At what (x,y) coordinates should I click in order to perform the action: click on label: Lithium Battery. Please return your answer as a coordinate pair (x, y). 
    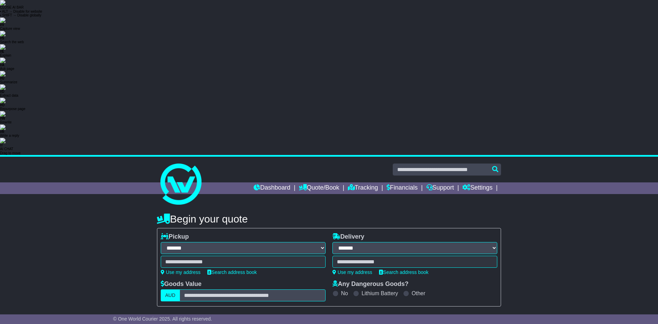
    Looking at the image, I should click on (380, 293).